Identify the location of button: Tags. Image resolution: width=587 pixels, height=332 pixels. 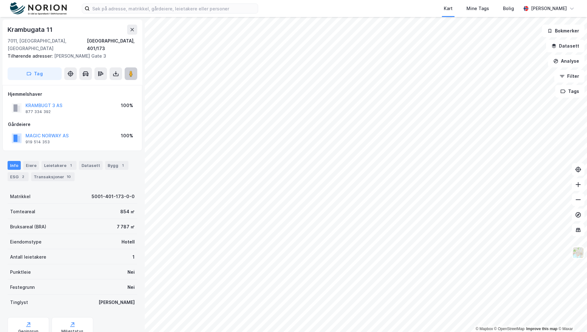
(570, 91).